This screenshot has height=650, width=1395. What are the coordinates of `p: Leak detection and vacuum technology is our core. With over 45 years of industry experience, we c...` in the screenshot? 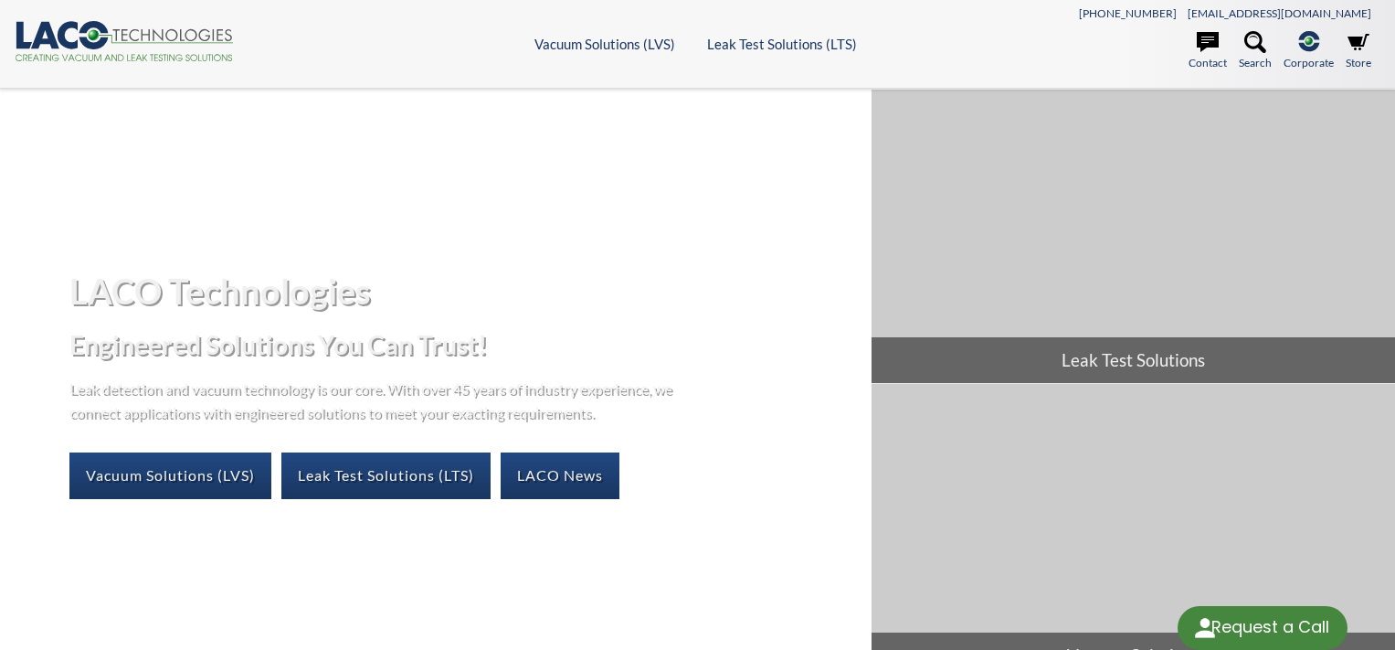 It's located at (376, 399).